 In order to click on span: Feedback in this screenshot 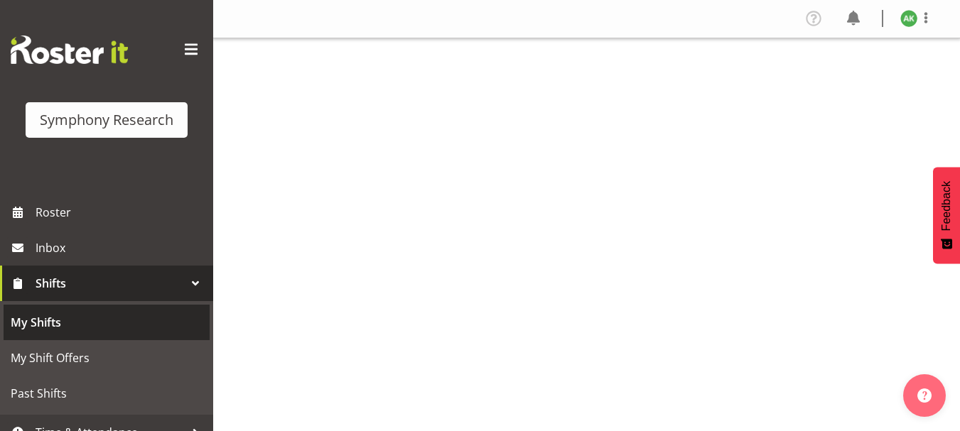, I will do `click(946, 206)`.